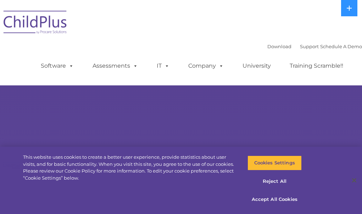 Image resolution: width=362 pixels, height=214 pixels. What do you see at coordinates (274, 182) in the screenshot?
I see `button: Reject All` at bounding box center [274, 182].